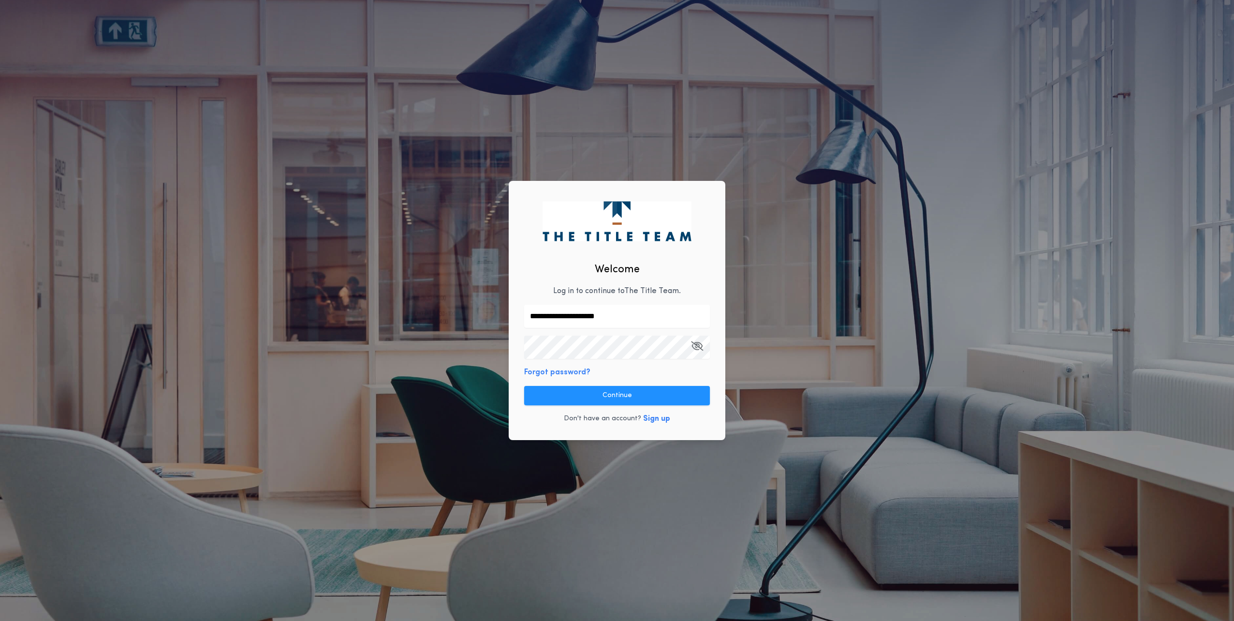  Describe the element at coordinates (657, 419) in the screenshot. I see `button: Sign up` at that location.